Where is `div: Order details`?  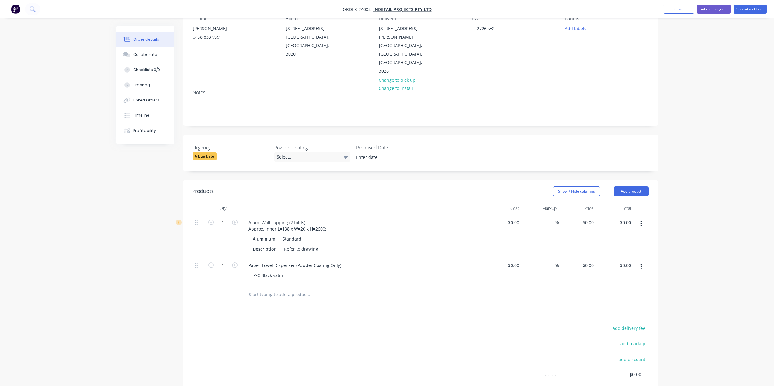 div: Order details is located at coordinates (146, 40).